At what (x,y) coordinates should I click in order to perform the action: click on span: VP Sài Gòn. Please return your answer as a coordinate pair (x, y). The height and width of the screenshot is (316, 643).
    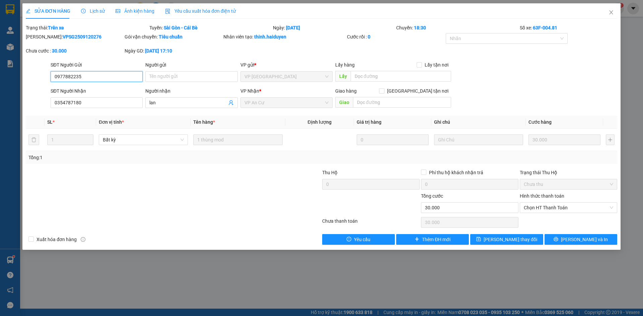
    Looking at the image, I should click on (286, 77).